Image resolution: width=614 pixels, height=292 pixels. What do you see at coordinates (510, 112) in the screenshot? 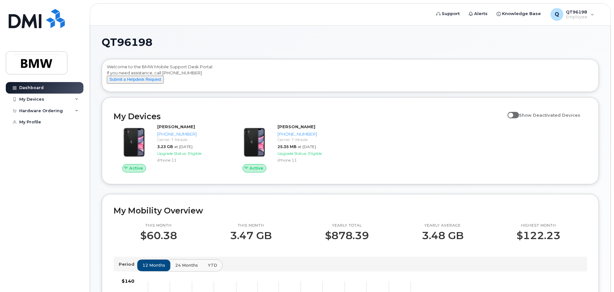
I see `input: Show Deactivated Devices` at bounding box center [510, 112].